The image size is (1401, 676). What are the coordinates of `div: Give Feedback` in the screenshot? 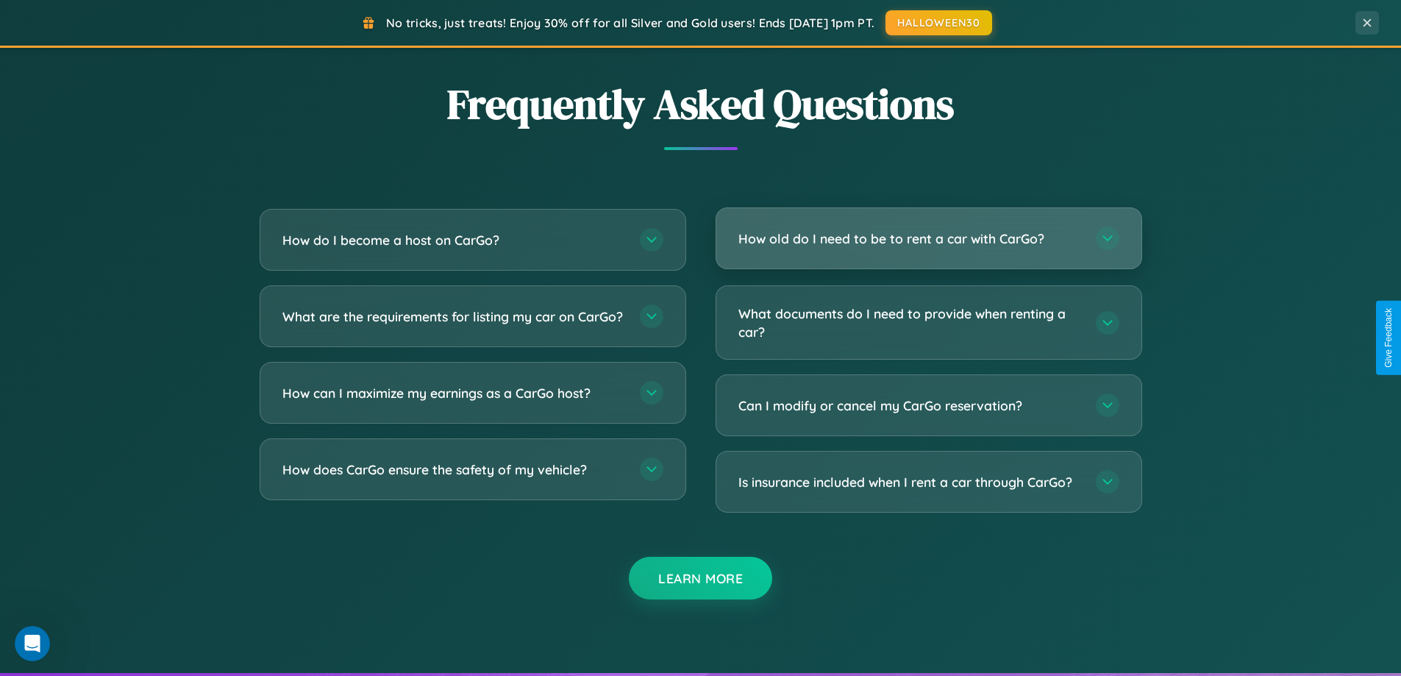 It's located at (1388, 338).